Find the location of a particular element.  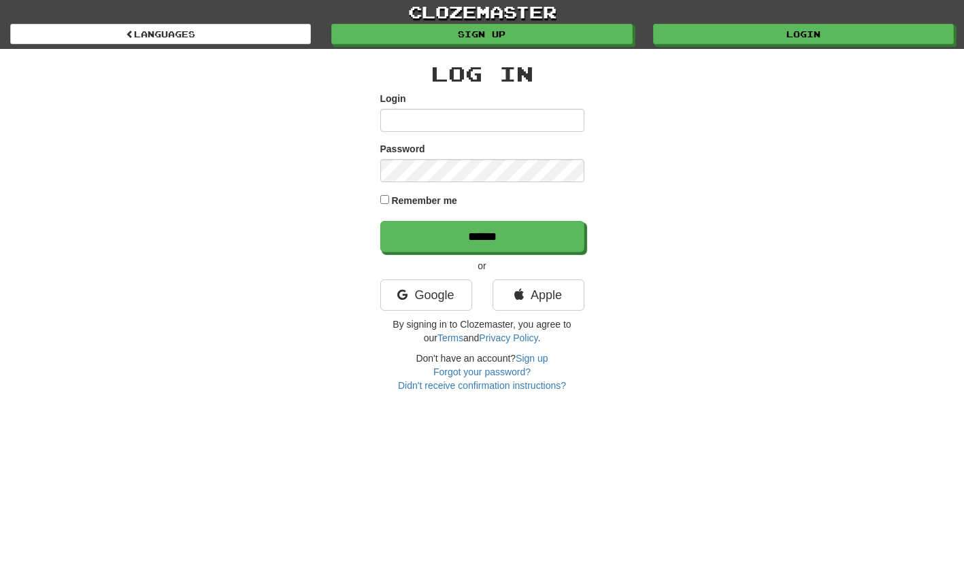

a: Terms is located at coordinates (450, 338).